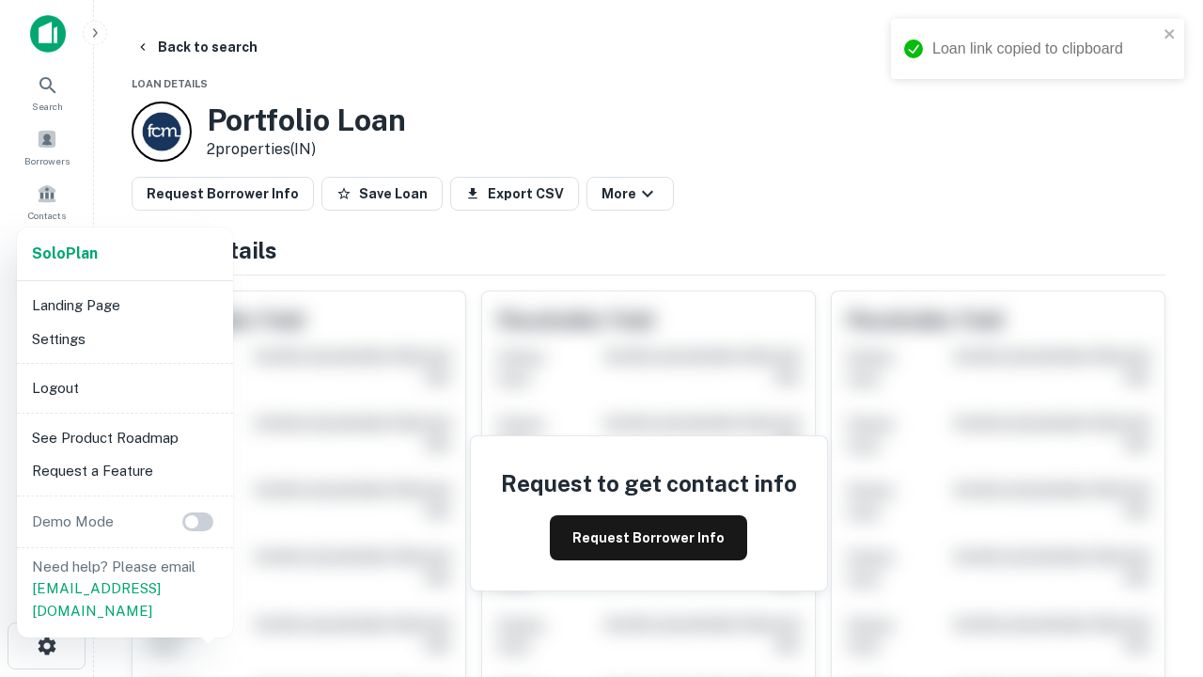 The width and height of the screenshot is (1203, 677). What do you see at coordinates (1170, 35) in the screenshot?
I see `button: close` at bounding box center [1170, 35].